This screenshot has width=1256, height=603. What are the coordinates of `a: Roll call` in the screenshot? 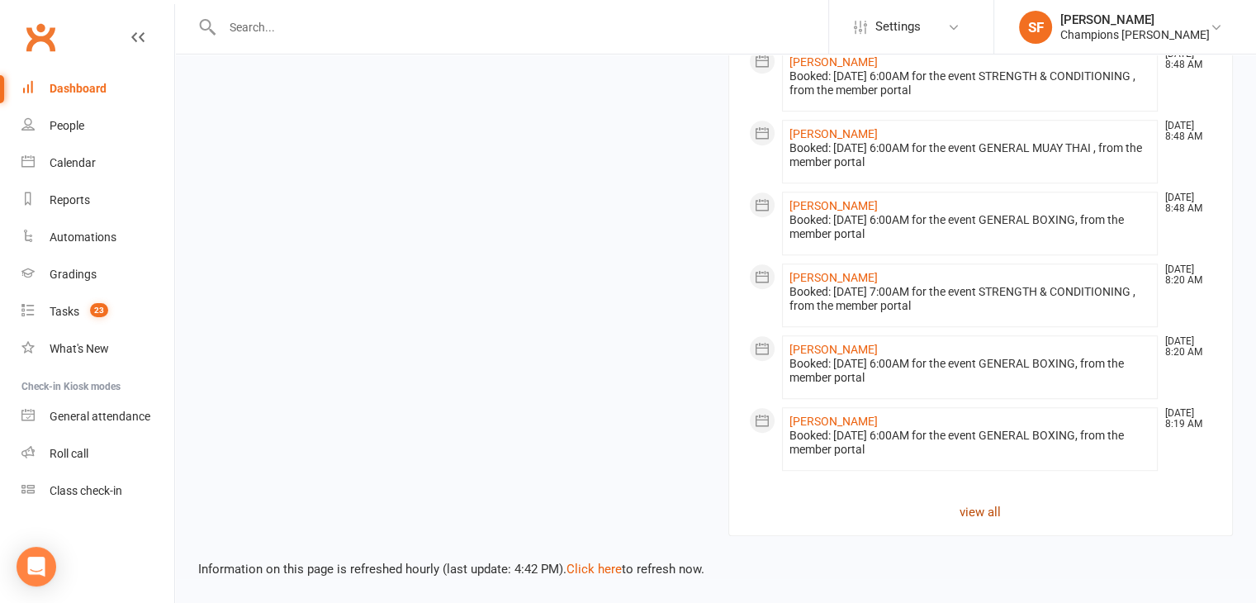 It's located at (97, 453).